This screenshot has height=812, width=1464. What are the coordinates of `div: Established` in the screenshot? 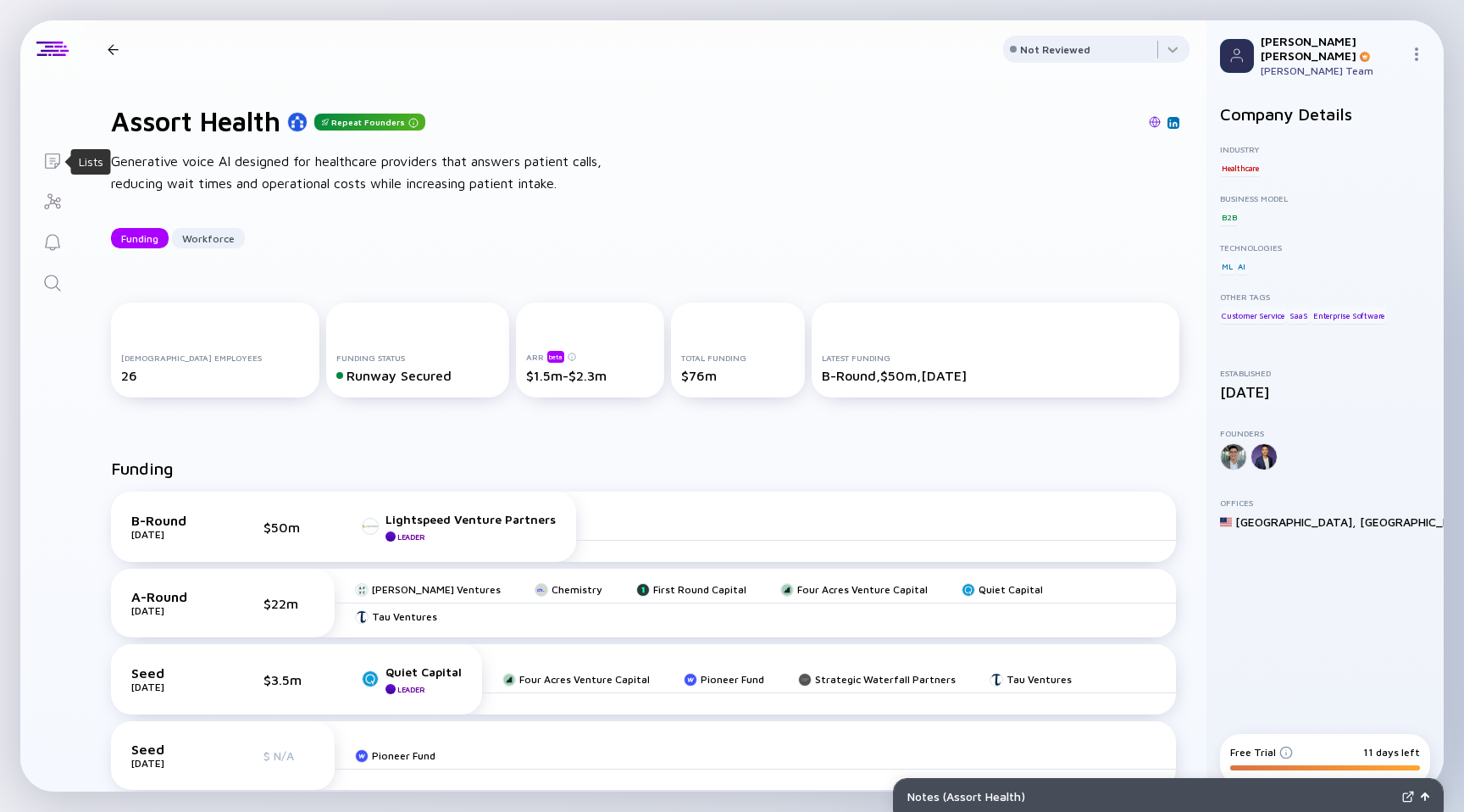 It's located at (1325, 373).